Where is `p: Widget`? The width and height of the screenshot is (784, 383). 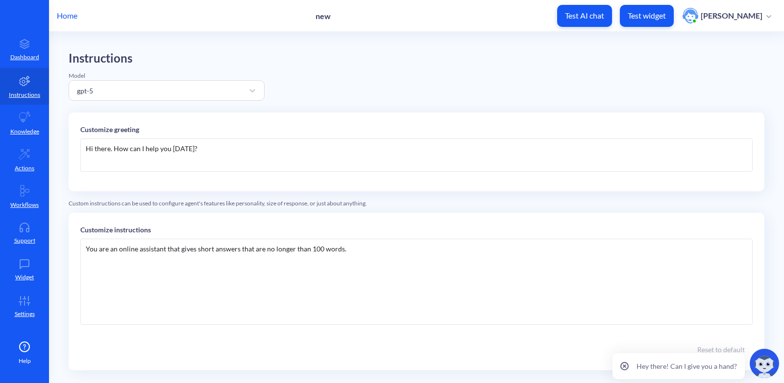 p: Widget is located at coordinates (24, 278).